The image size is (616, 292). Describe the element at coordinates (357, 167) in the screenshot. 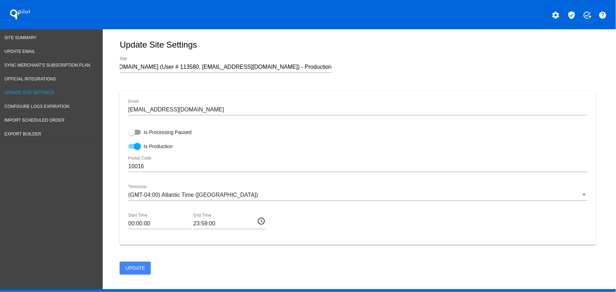

I see `input: Postal Code` at that location.